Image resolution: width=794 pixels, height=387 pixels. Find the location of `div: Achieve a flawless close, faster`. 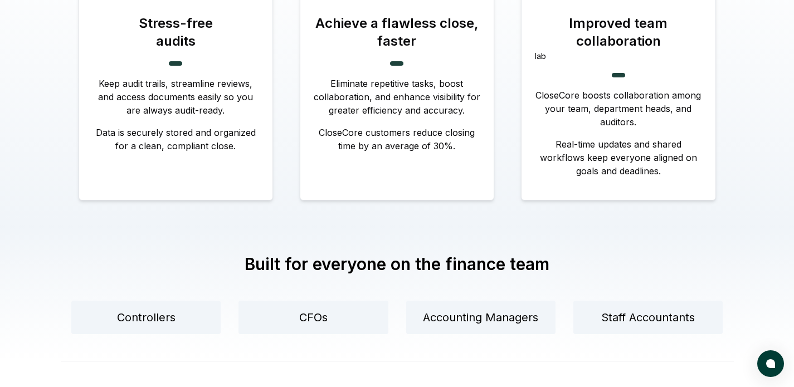

div: Achieve a flawless close, faster is located at coordinates (397, 32).